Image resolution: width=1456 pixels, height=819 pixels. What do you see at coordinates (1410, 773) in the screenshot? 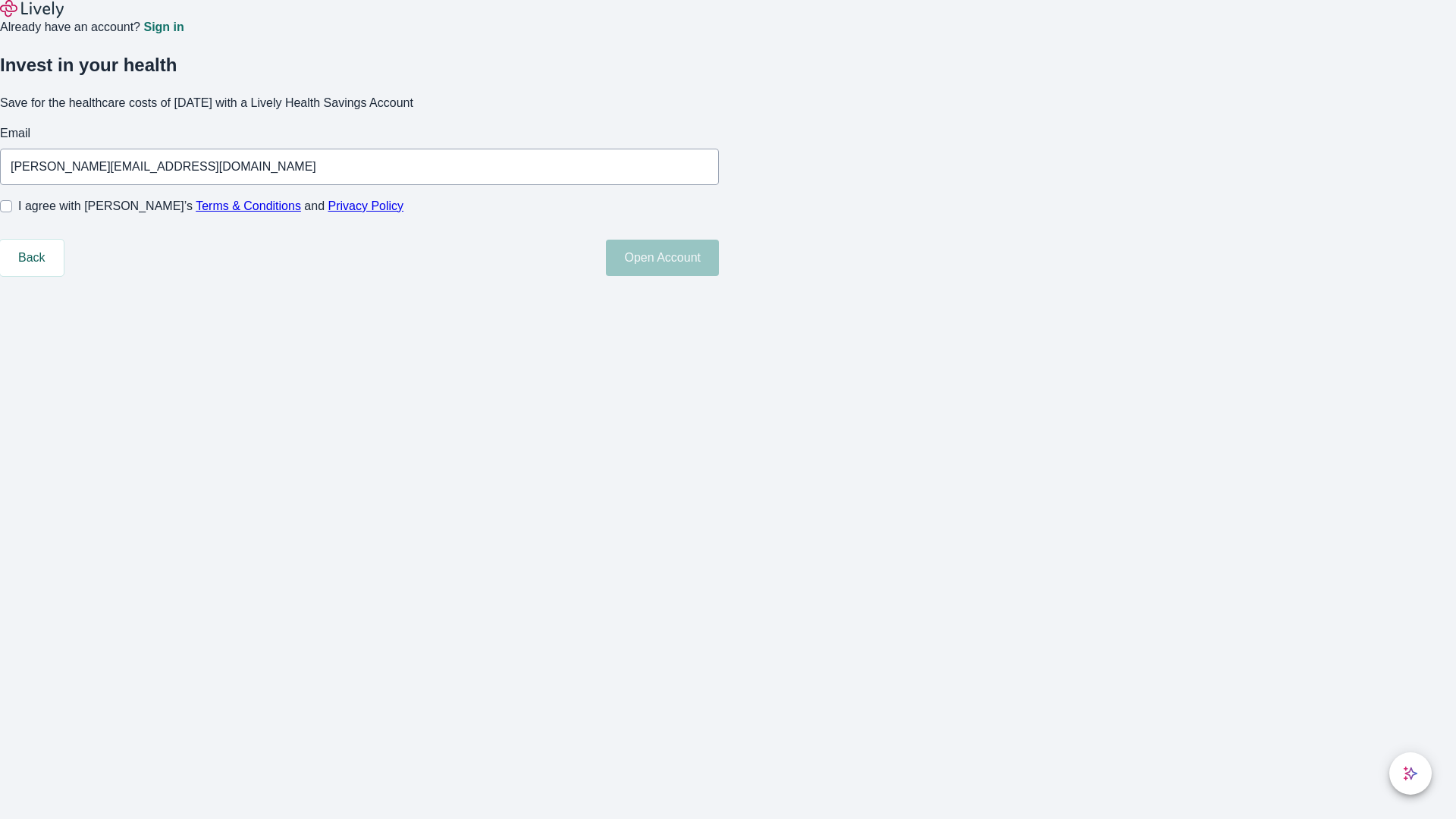
I see `svg: Lively AI Assistant` at bounding box center [1410, 773].